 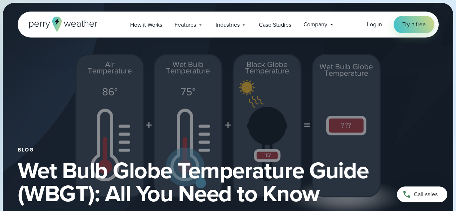 I want to click on div: Blog, so click(x=228, y=150).